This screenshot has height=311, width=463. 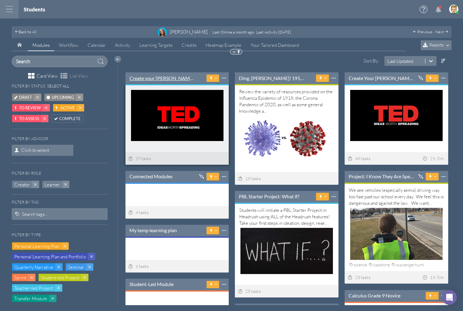 What do you see at coordinates (440, 32) in the screenshot?
I see `span: Next` at bounding box center [440, 32].